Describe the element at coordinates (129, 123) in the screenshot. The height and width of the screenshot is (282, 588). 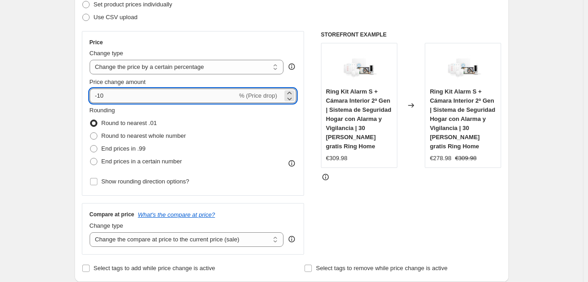
I see `span: Round to nearest .01` at that location.